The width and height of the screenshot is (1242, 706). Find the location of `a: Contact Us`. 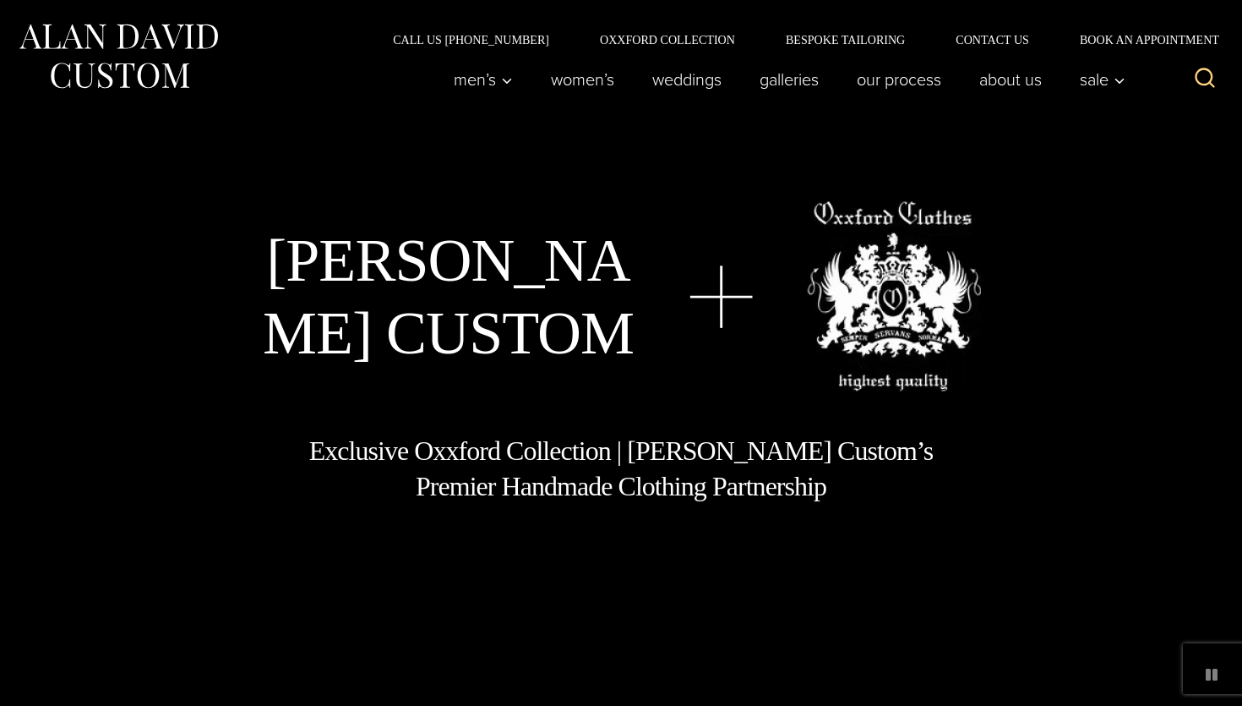

a: Contact Us is located at coordinates (992, 40).